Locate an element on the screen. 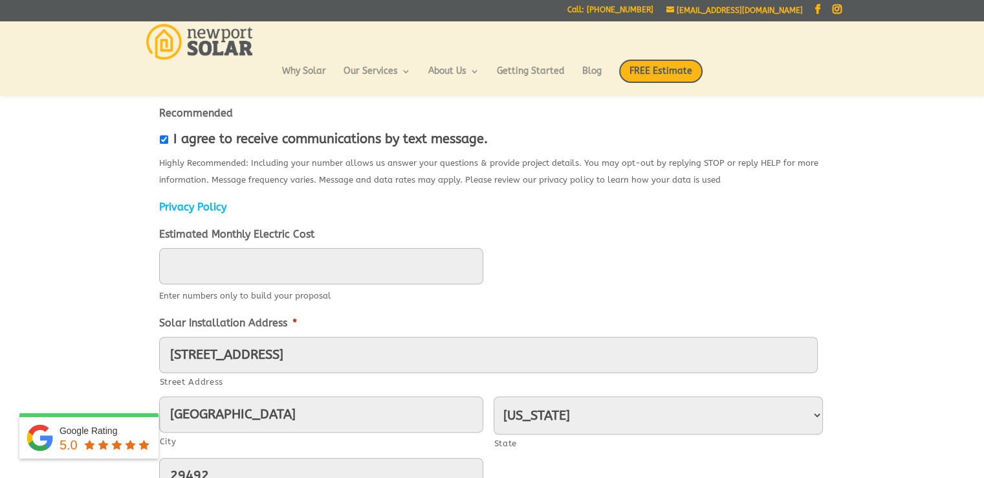  a: FREE Estimate is located at coordinates (661, 78).